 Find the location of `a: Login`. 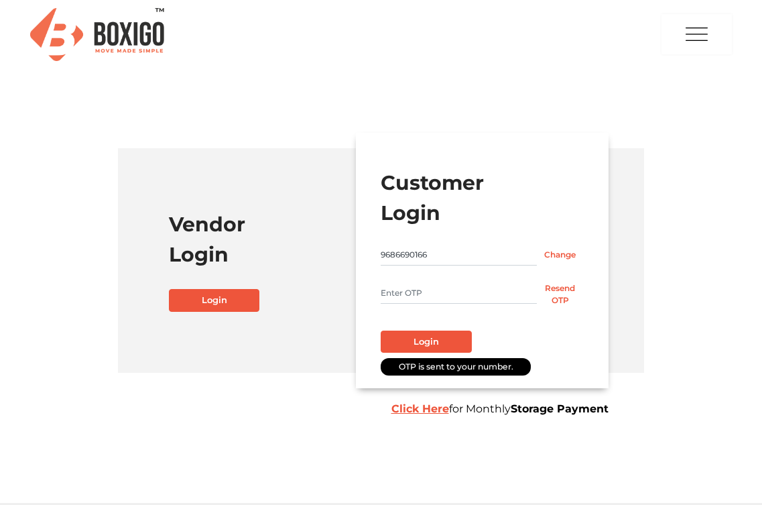

a: Login is located at coordinates (214, 300).